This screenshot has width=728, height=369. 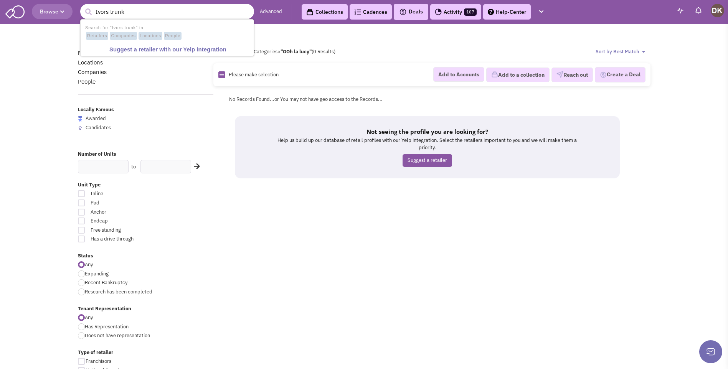 I want to click on p: Help us build up our database of retail profiles with our Yelp integration. Select the retailers ..., so click(x=427, y=144).